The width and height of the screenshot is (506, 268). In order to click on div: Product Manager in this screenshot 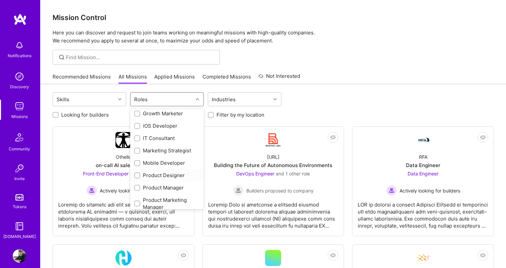, I will do `click(167, 188)`.